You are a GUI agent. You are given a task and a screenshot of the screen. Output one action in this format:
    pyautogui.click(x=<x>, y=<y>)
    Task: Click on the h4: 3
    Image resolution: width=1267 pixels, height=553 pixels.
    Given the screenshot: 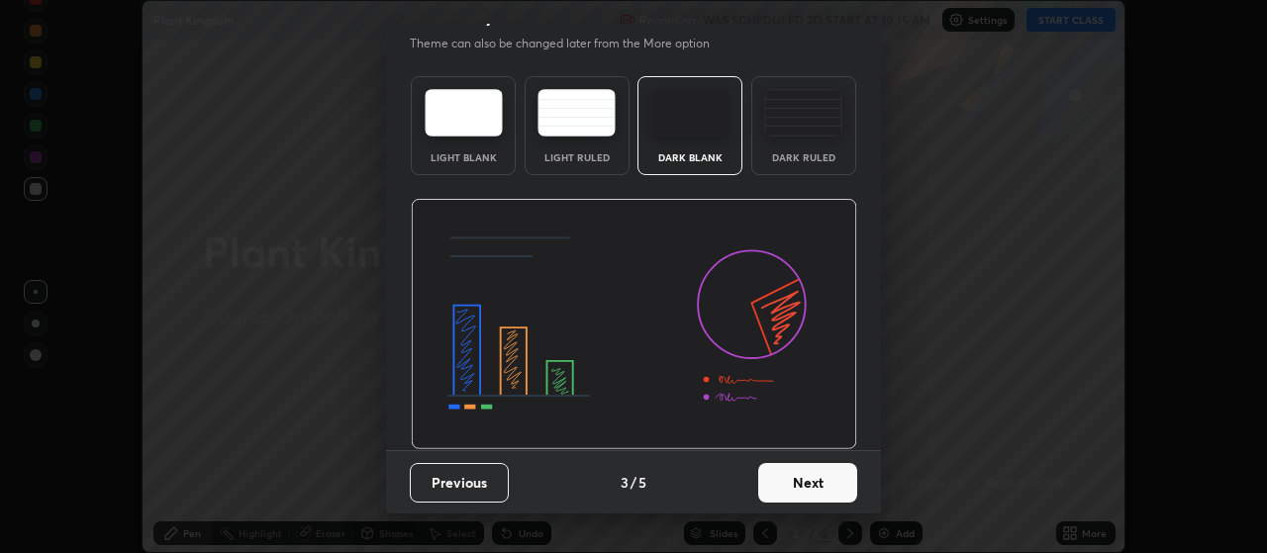 What is the action you would take?
    pyautogui.click(x=624, y=482)
    